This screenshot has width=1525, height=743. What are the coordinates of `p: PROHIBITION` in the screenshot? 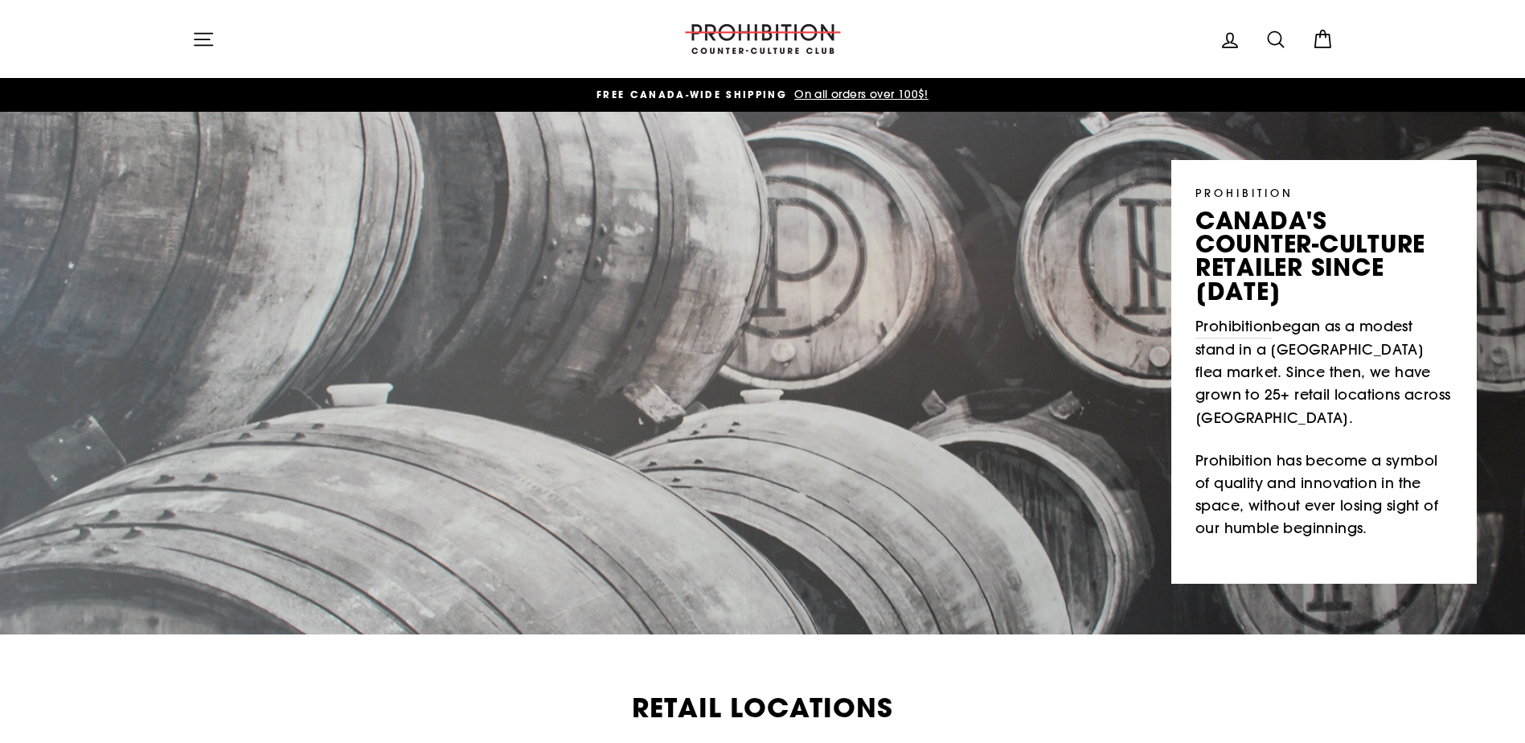 It's located at (1324, 192).